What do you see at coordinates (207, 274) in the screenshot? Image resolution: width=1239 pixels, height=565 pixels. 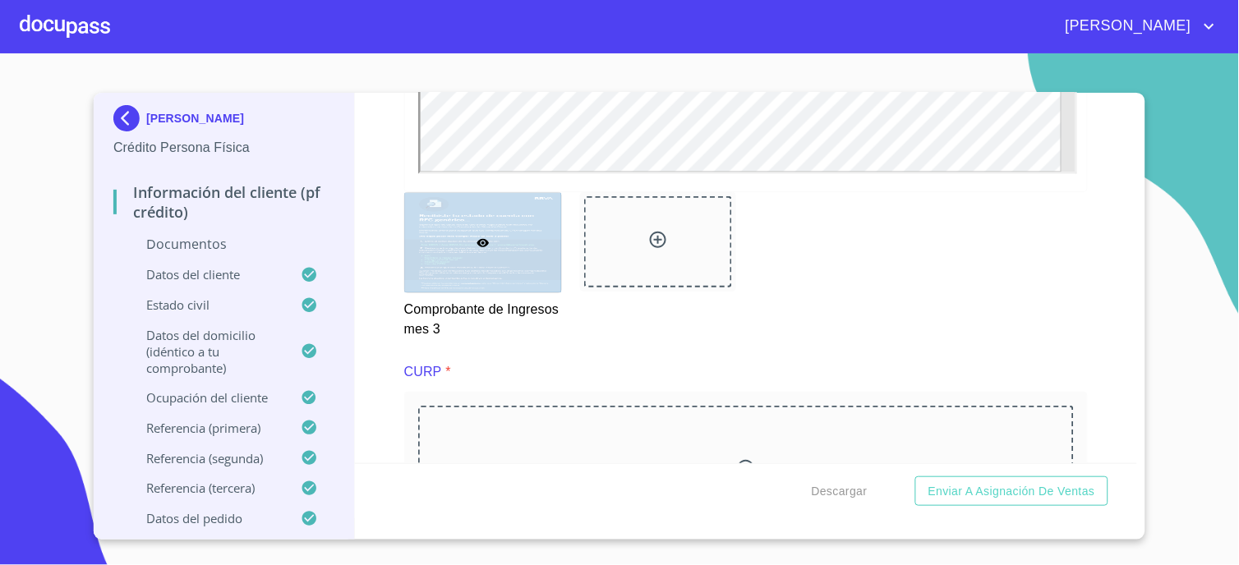 I see `p: Datos del cliente` at bounding box center [207, 274].